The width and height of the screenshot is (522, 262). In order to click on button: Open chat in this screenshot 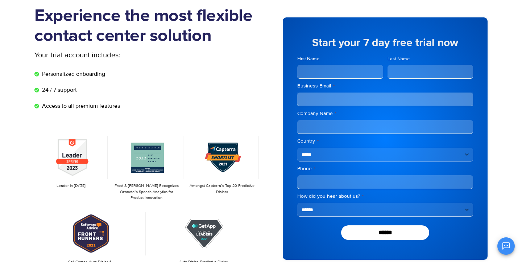, I will do `click(506, 246)`.